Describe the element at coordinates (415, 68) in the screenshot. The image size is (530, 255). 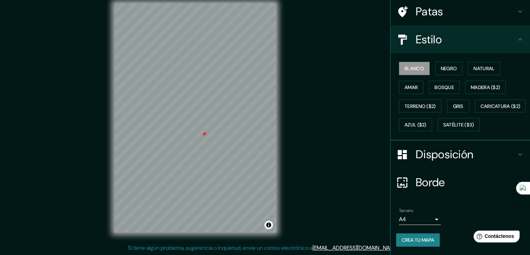
I see `font: Blanco` at that location.